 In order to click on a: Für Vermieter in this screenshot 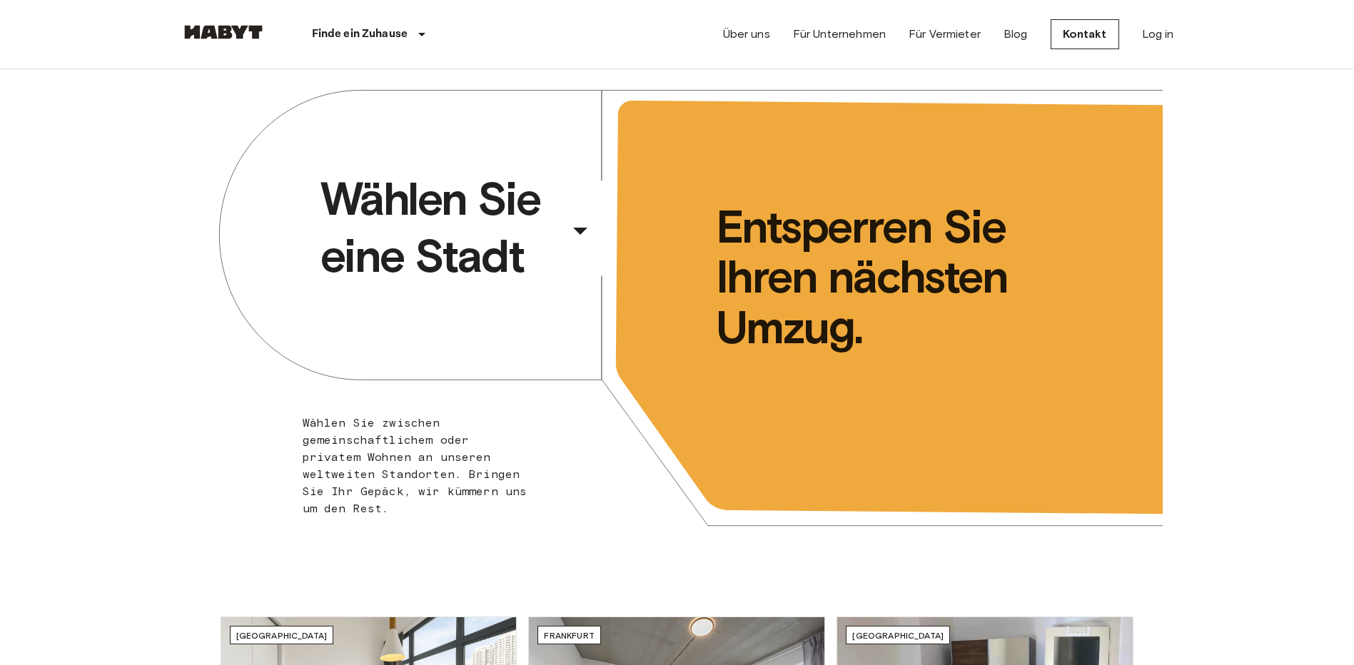, I will do `click(944, 34)`.